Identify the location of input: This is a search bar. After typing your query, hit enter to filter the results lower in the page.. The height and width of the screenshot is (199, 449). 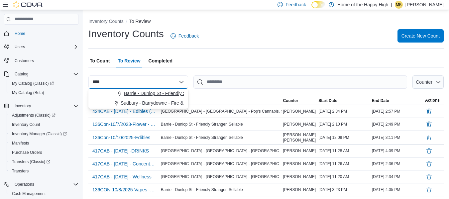
(300, 82).